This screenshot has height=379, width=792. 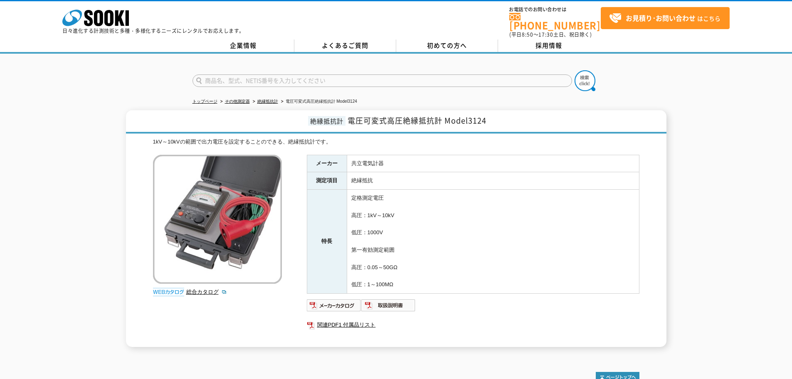 What do you see at coordinates (168, 292) in the screenshot?
I see `img: webカタログ` at bounding box center [168, 292].